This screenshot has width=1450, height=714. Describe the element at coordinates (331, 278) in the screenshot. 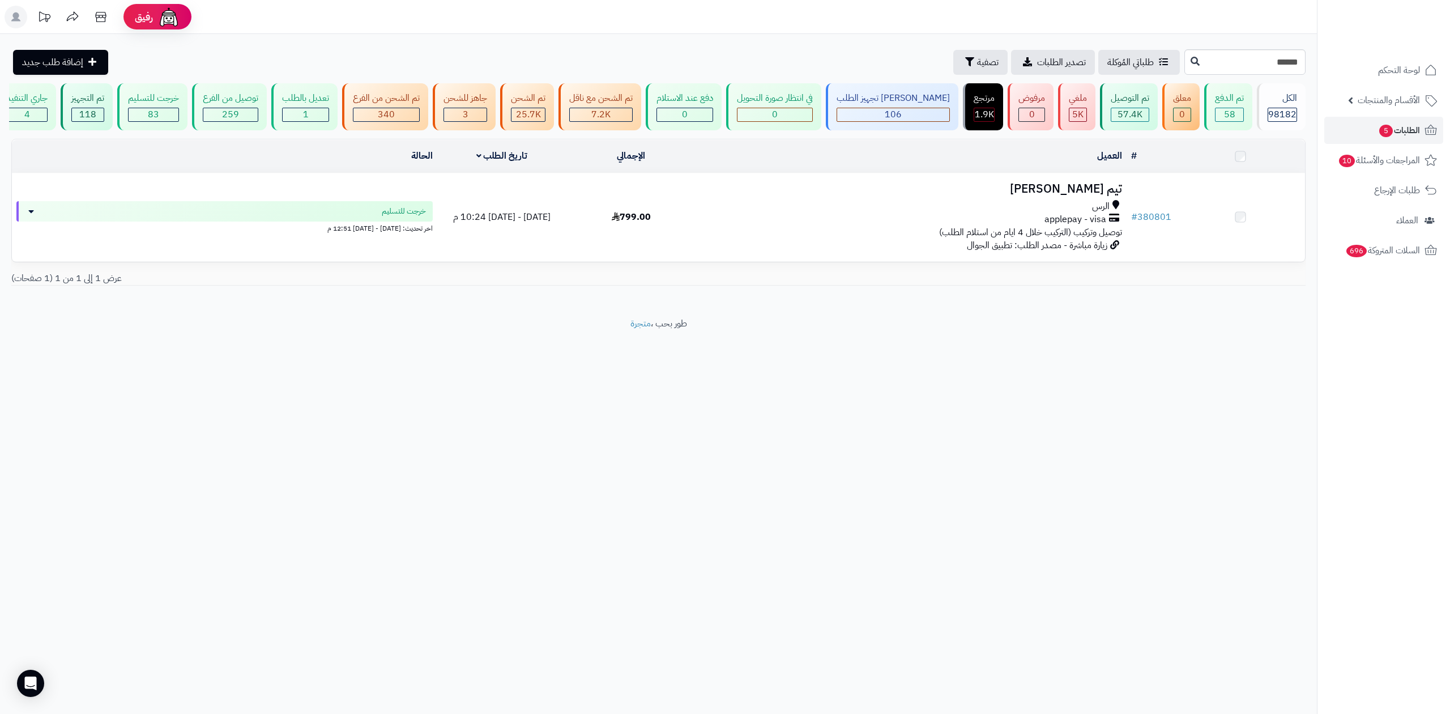

I see `div: عرض 1 إلى 1 من 1 (1 صفحات)` at that location.